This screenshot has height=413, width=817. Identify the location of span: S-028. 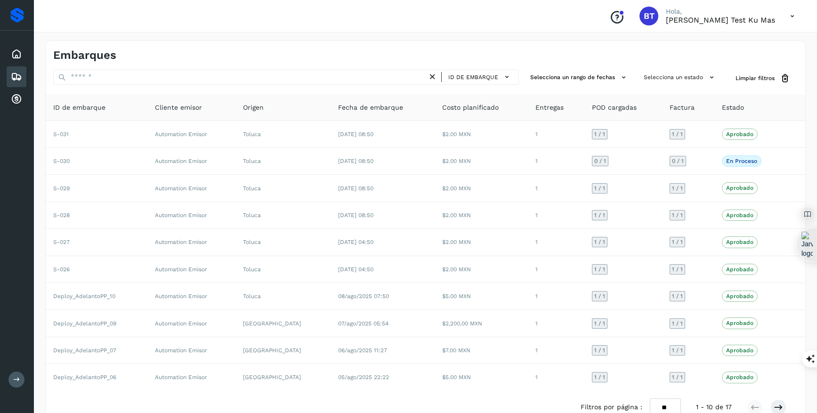
(61, 215).